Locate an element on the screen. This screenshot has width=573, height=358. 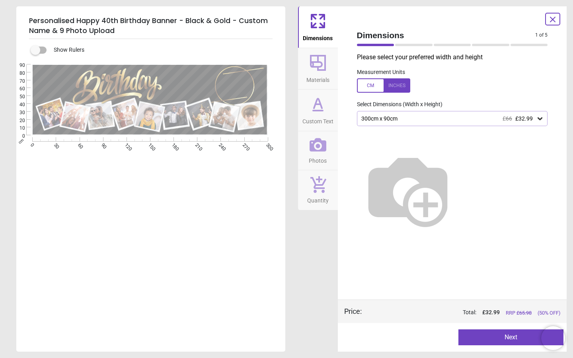
span: Custom Text is located at coordinates (318, 120).